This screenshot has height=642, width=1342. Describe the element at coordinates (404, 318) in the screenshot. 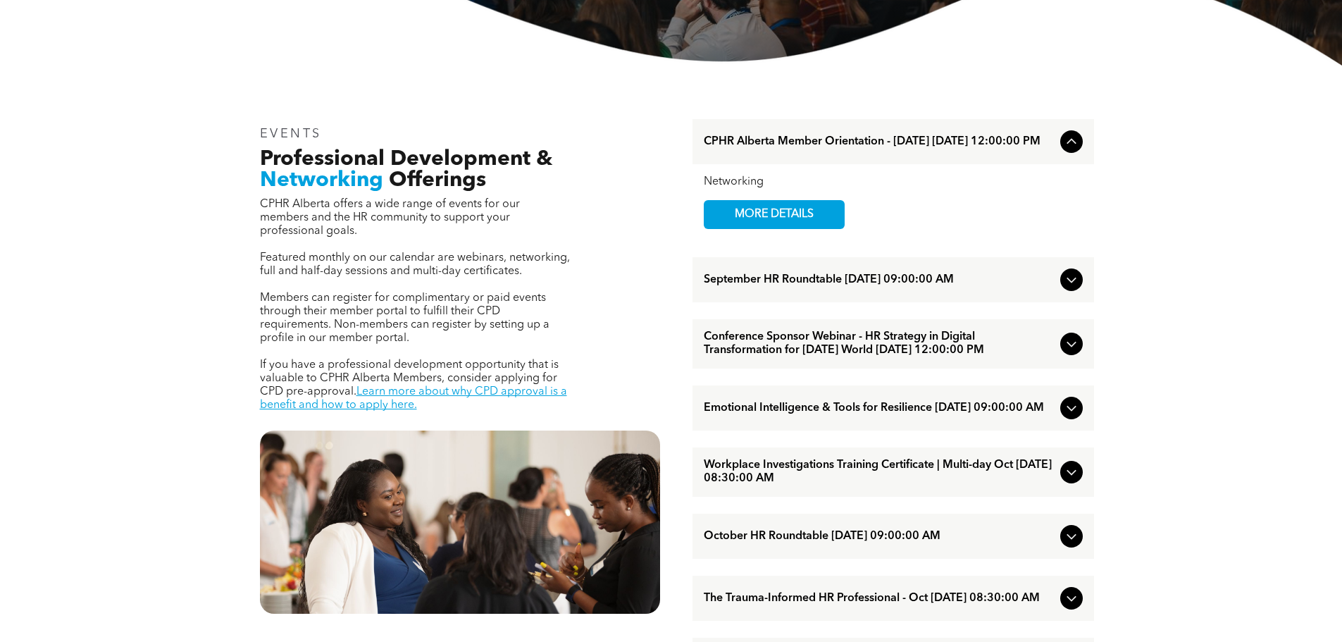

I see `span: Members can register for complimentary or paid events through their member portal to fulfill thei...` at that location.